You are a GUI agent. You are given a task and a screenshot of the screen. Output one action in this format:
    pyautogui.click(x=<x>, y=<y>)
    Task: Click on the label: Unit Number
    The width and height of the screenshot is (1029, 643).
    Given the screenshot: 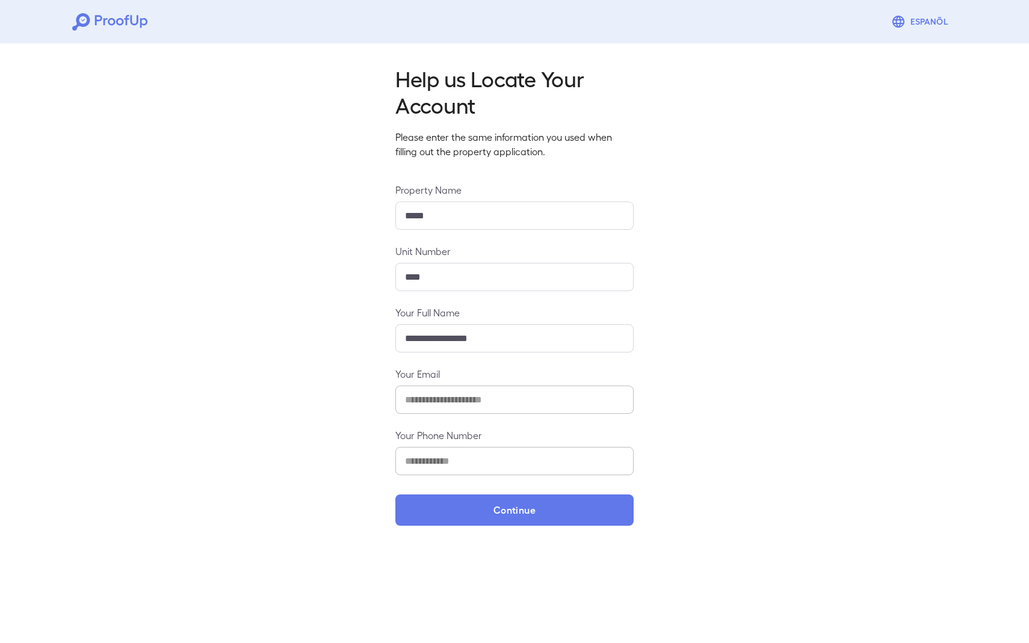 What is the action you would take?
    pyautogui.click(x=514, y=251)
    